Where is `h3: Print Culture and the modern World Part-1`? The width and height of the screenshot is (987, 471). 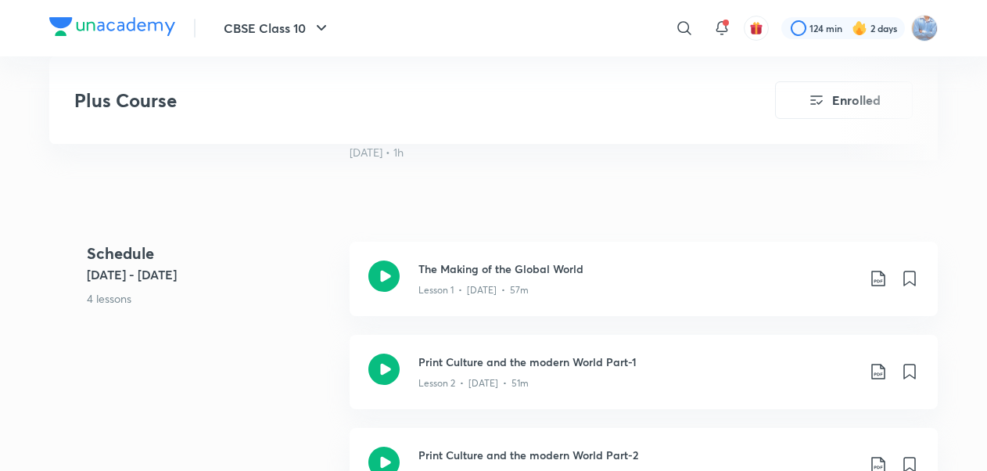
h3: Print Culture and the modern World Part-1 is located at coordinates (638, 361).